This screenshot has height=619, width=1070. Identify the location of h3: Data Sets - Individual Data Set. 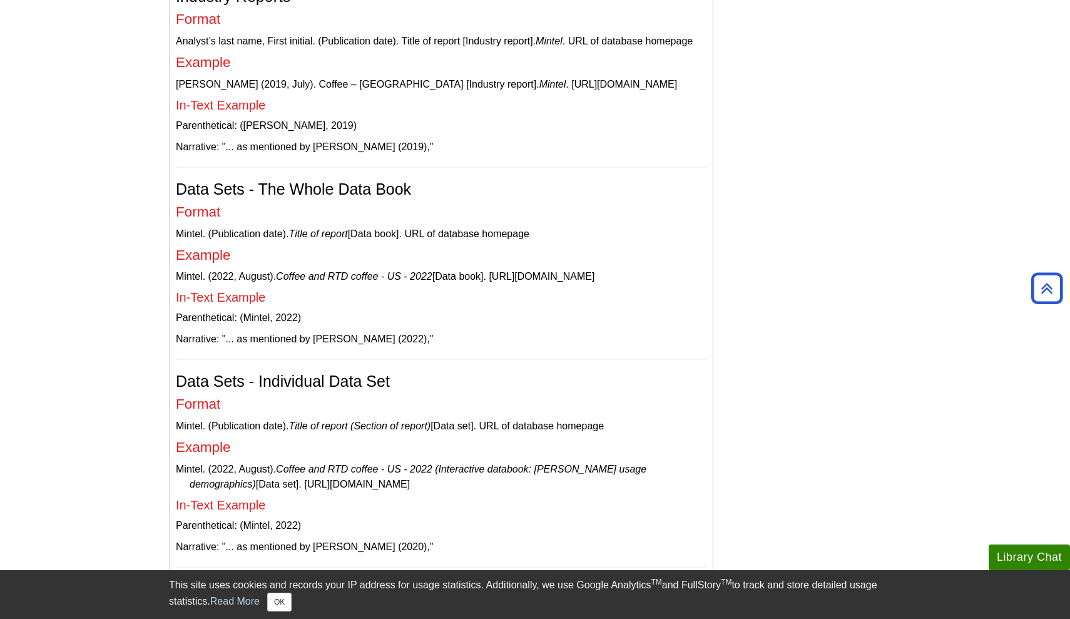
(441, 381).